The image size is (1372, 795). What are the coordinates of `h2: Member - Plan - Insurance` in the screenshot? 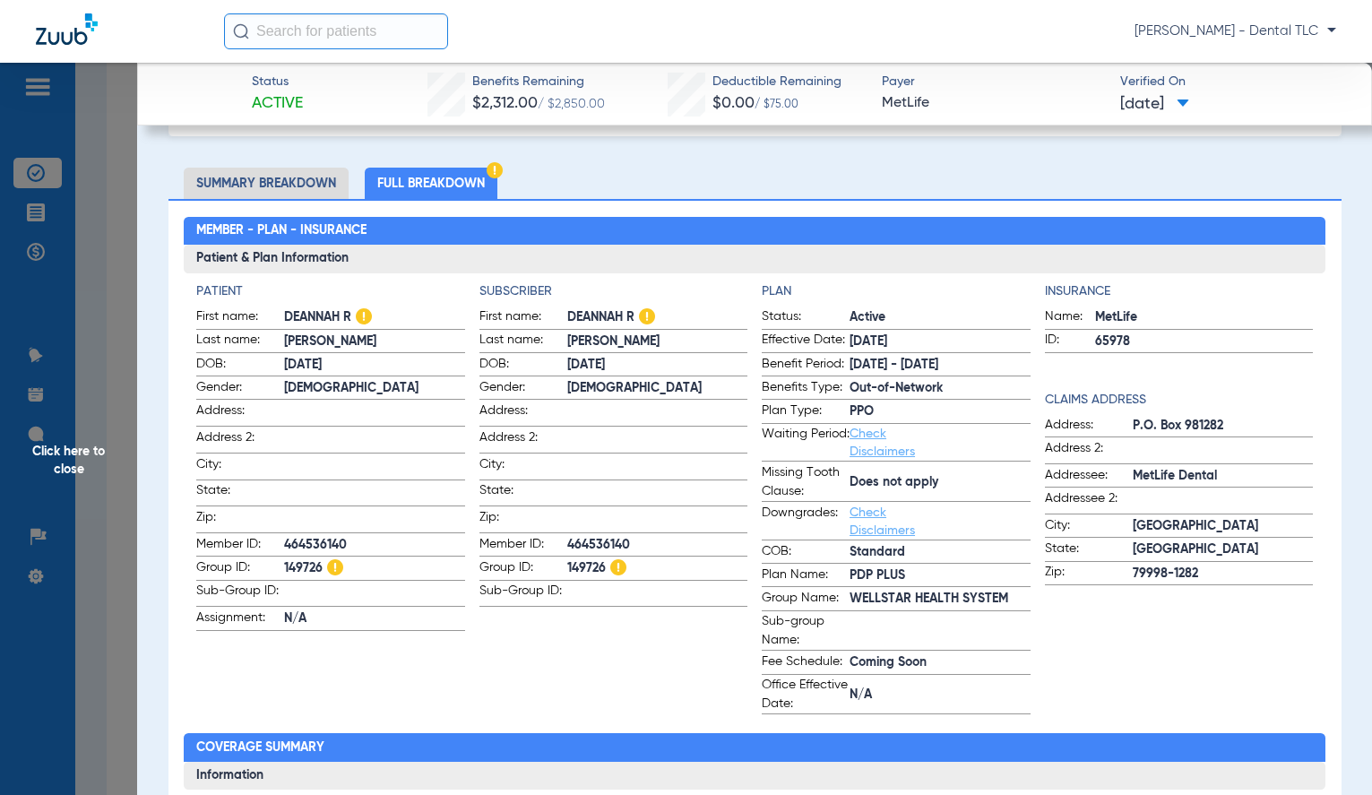 It's located at (755, 231).